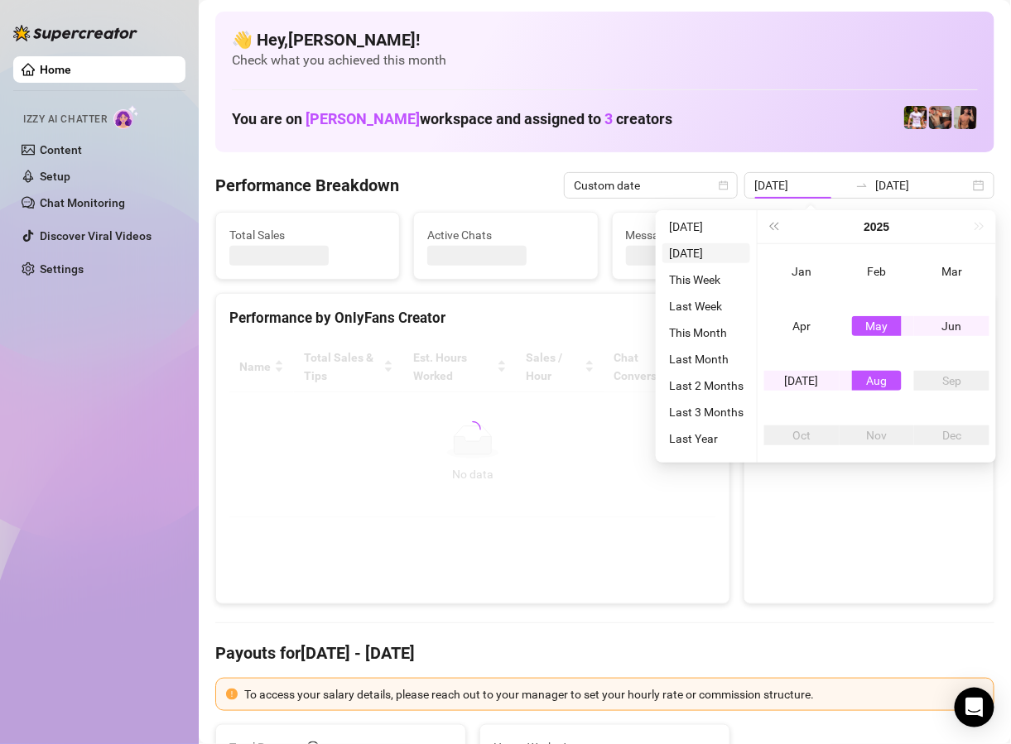 This screenshot has height=744, width=1011. What do you see at coordinates (724, 185) in the screenshot?
I see `span: calendar` at bounding box center [724, 185].